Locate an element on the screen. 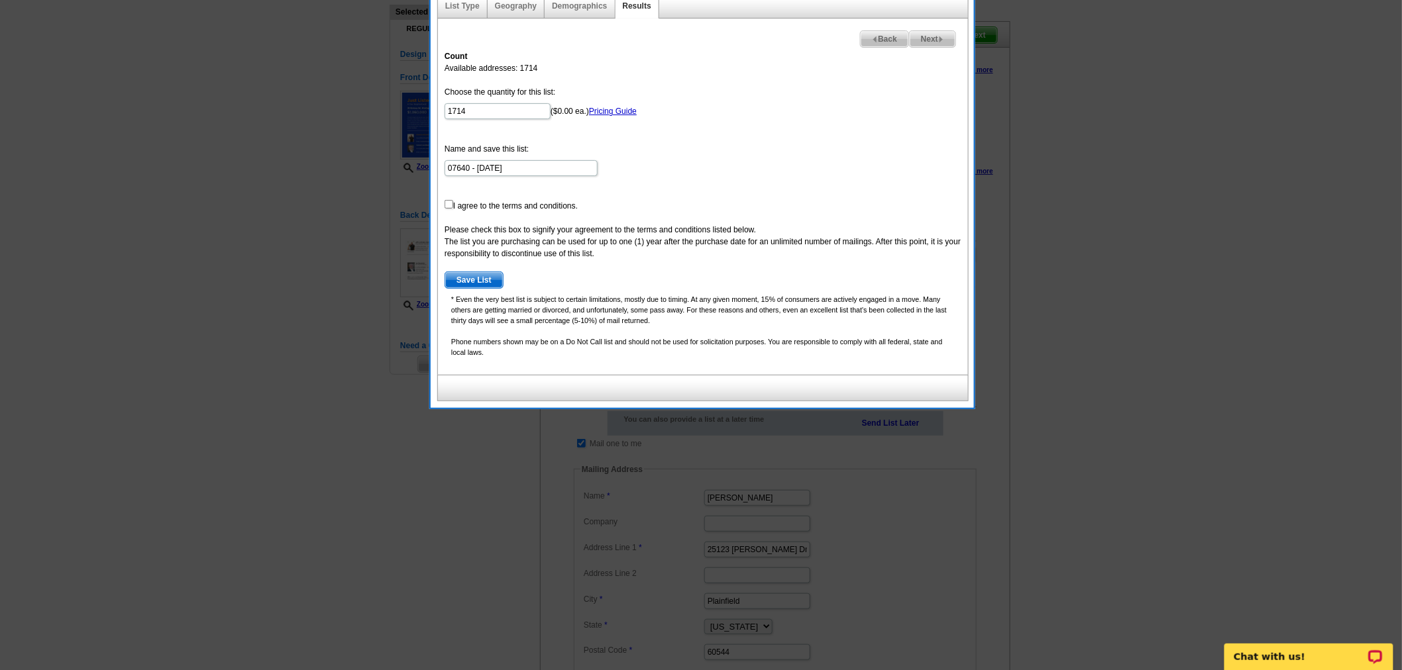  a: List Type is located at coordinates (462, 6).